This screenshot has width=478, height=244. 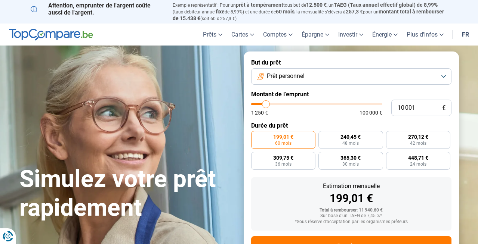 What do you see at coordinates (418, 164) in the screenshot?
I see `span: 24 mois` at bounding box center [418, 164].